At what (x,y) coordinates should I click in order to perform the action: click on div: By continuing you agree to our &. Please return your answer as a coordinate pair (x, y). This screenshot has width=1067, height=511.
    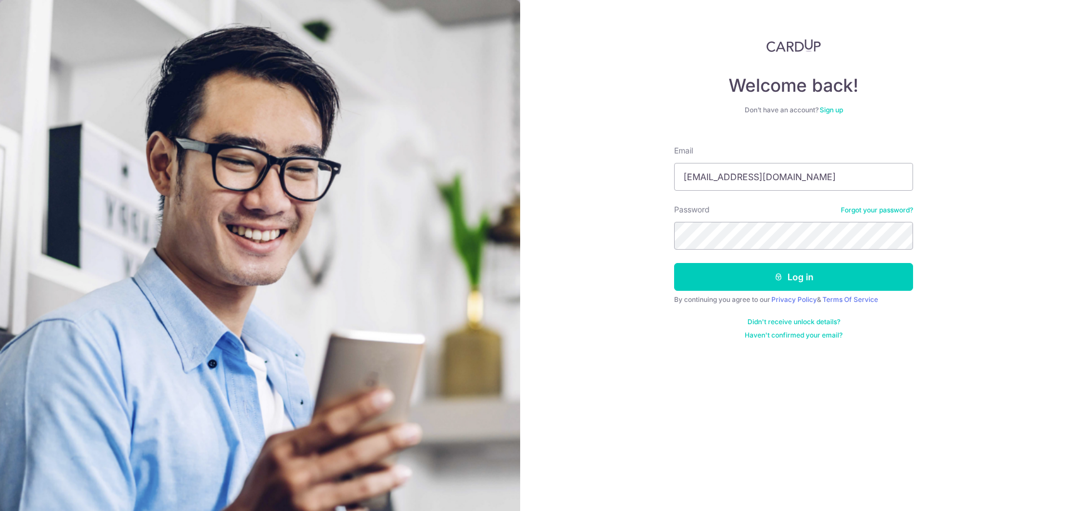
    Looking at the image, I should click on (794, 300).